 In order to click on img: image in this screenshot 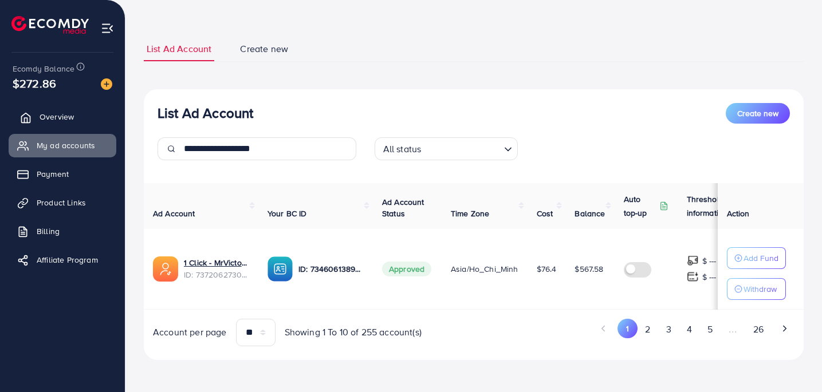, I will do `click(107, 84)`.